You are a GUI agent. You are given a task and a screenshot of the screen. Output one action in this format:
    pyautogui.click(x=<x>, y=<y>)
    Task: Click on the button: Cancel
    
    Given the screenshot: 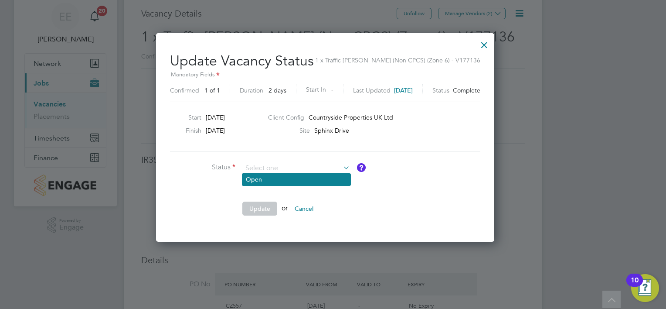 What is the action you would take?
    pyautogui.click(x=304, y=208)
    